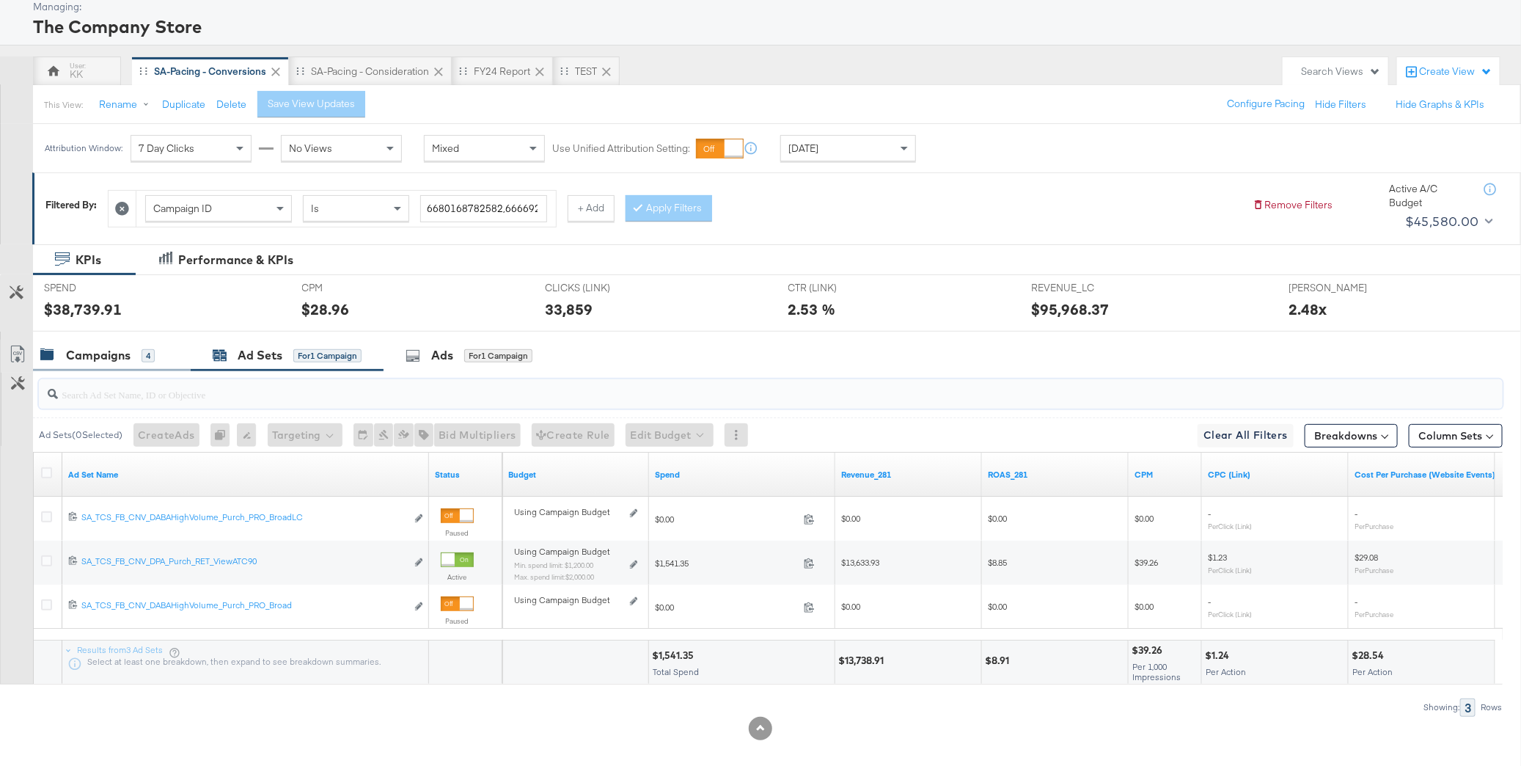 The image size is (1521, 766). Describe the element at coordinates (1491, 707) in the screenshot. I see `div: Rows` at that location.